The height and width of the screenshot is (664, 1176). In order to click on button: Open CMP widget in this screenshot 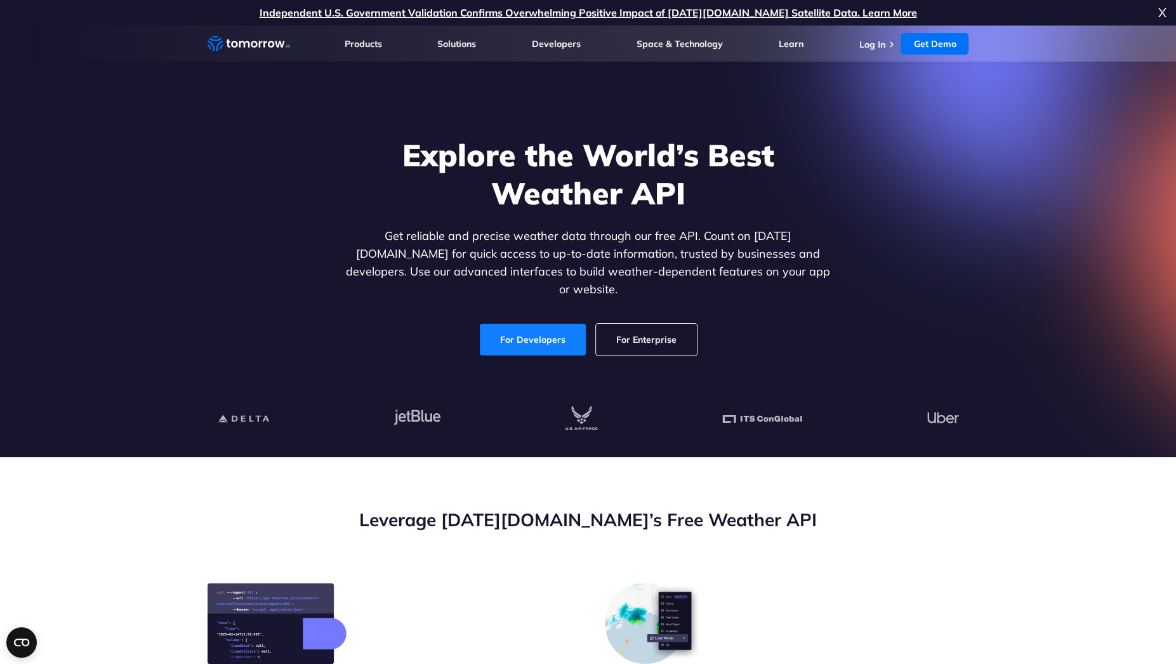, I will do `click(22, 642)`.